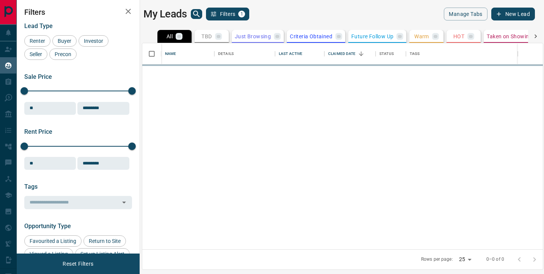 The height and width of the screenshot is (274, 544). I want to click on span: Buyer, so click(65, 41).